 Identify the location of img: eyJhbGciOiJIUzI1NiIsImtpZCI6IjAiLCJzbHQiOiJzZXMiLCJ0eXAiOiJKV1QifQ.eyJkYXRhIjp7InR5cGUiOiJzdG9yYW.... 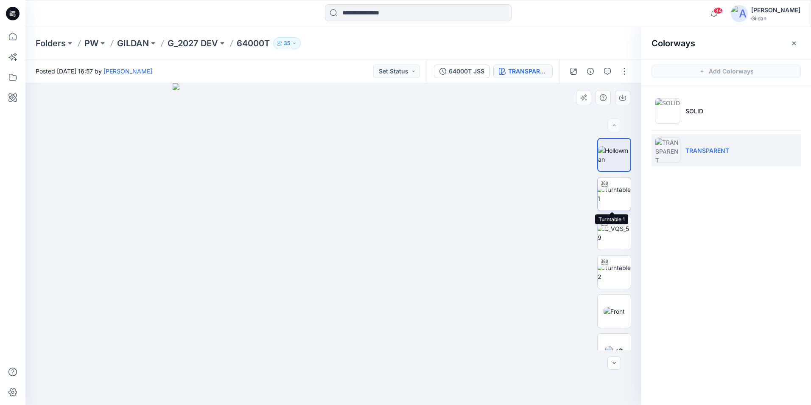
(333, 244).